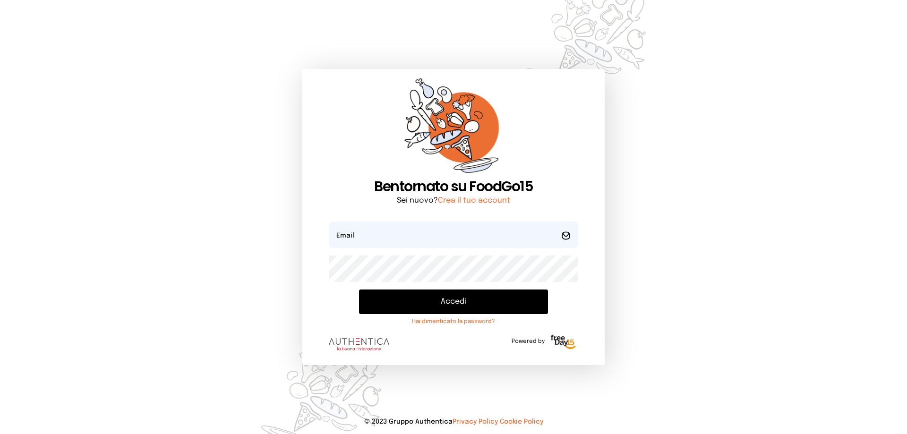  What do you see at coordinates (453, 422) in the screenshot?
I see `p: © 2023 Gruppo Authentica` at bounding box center [453, 422].